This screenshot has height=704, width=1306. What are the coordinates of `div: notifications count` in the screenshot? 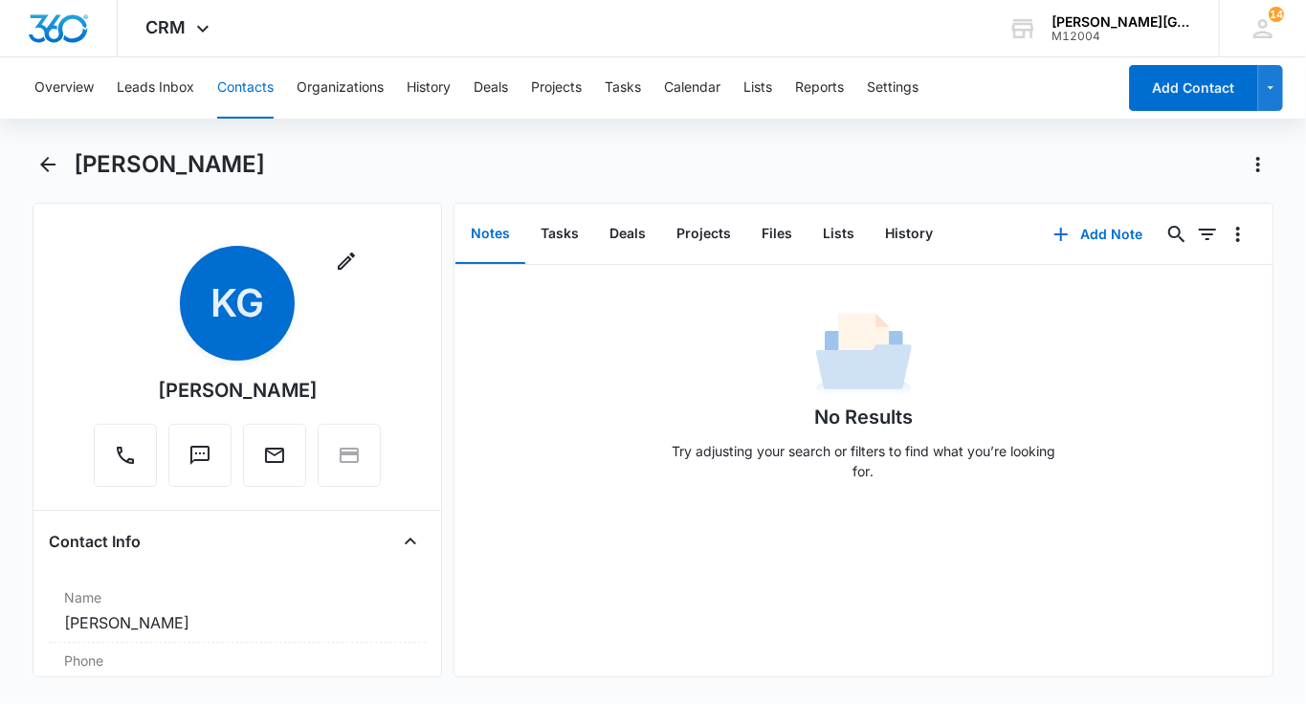 It's located at (1276, 14).